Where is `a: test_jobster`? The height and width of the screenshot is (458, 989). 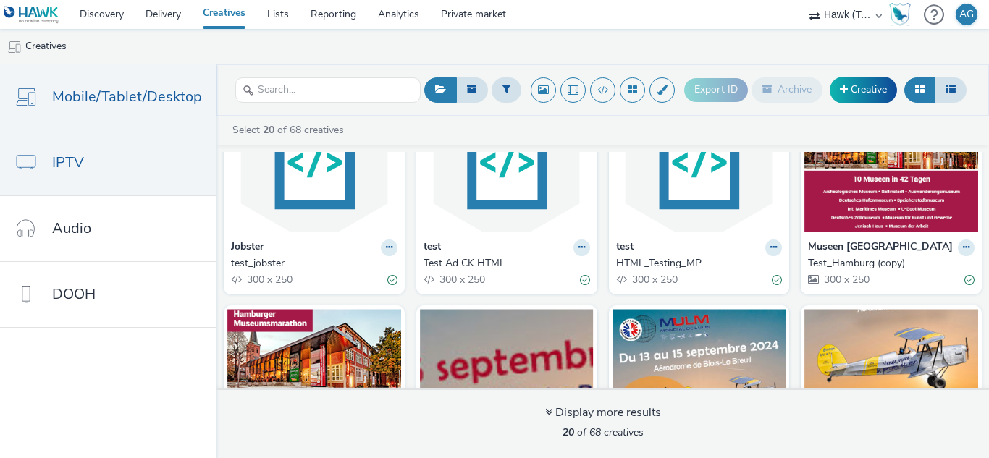 a: test_jobster is located at coordinates (314, 264).